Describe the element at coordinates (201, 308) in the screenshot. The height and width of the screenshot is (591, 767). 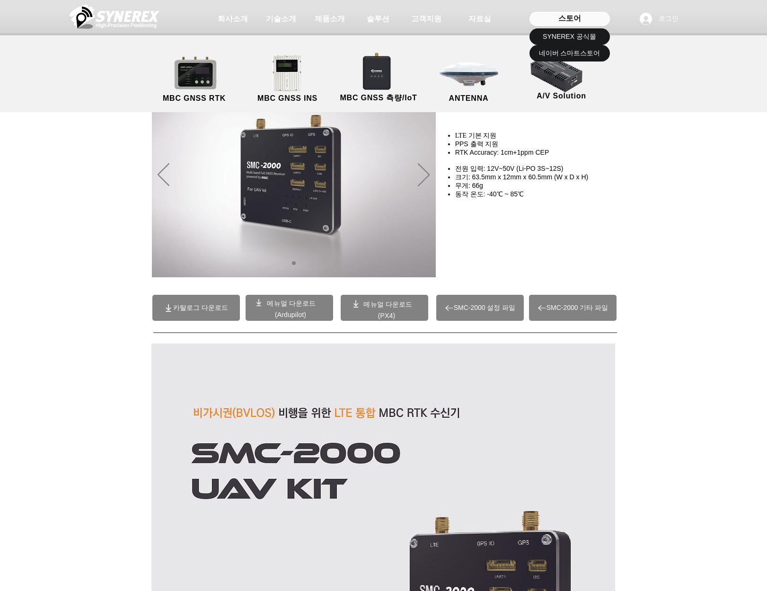
I see `span: 카탈로그 다운로드` at that location.